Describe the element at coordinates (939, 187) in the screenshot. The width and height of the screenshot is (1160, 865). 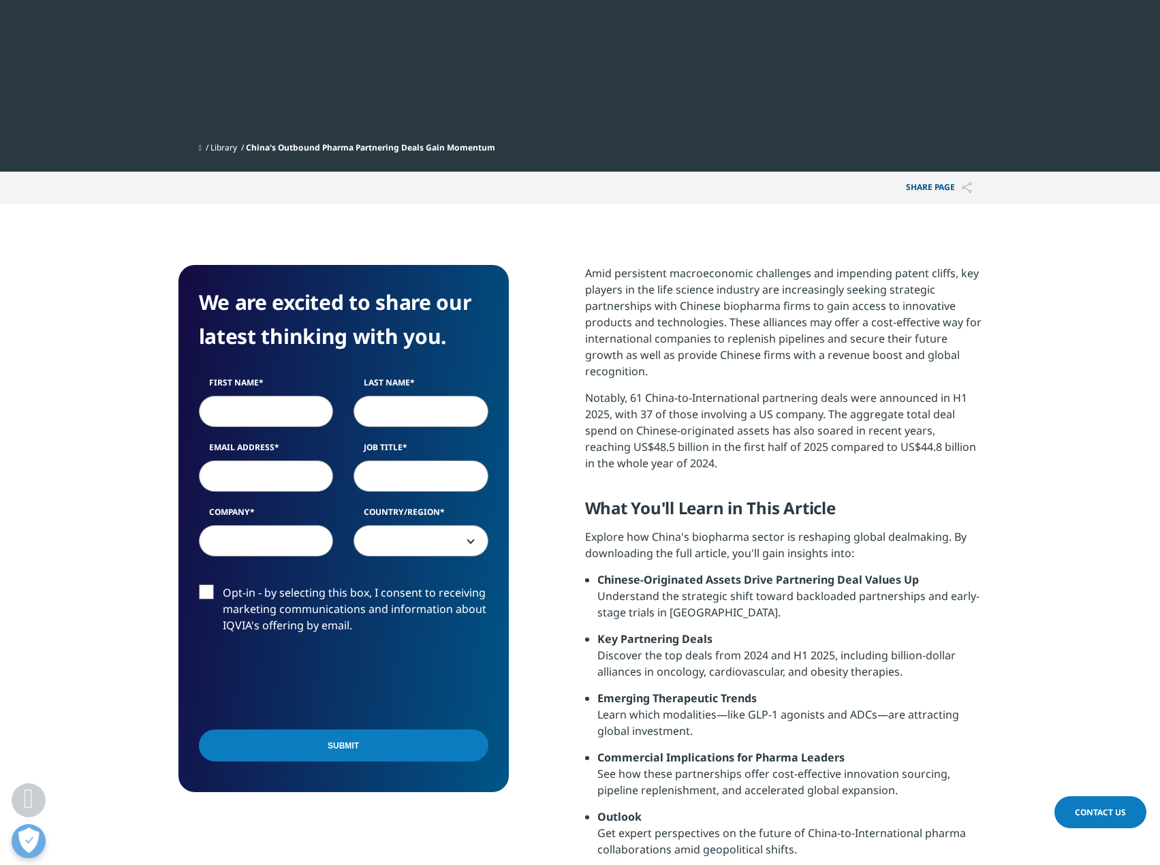
I see `button: Share PAGEShare PAGE` at that location.